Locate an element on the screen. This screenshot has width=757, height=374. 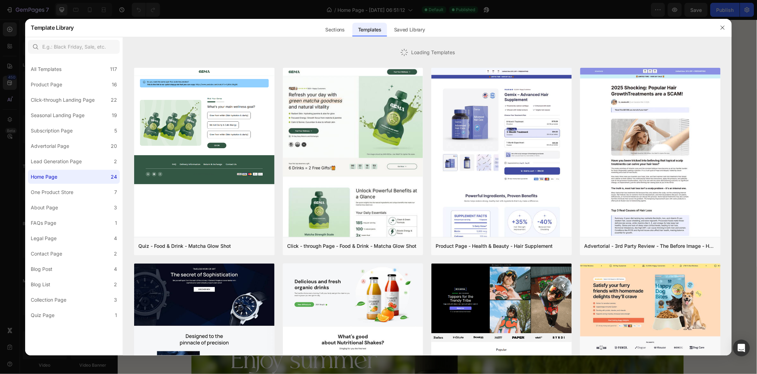
div: Home Page is located at coordinates (44, 177).